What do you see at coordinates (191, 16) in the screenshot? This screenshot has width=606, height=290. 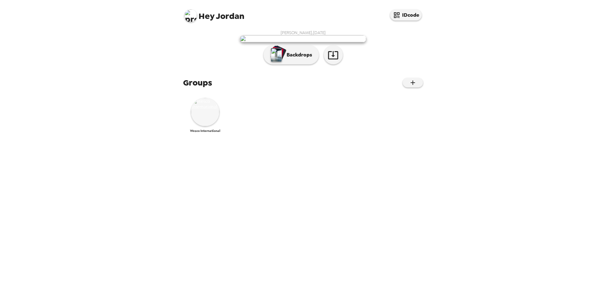 I see `img: profile pic` at bounding box center [191, 16].